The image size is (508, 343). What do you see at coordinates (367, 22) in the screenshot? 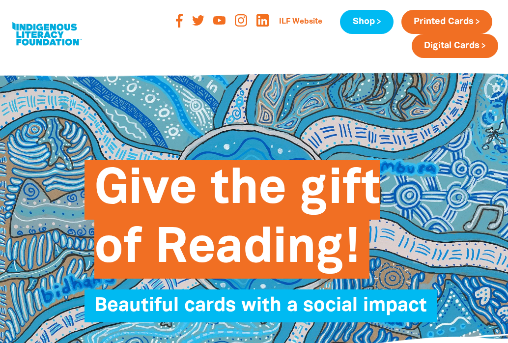
I see `a: Shop` at bounding box center [367, 22].